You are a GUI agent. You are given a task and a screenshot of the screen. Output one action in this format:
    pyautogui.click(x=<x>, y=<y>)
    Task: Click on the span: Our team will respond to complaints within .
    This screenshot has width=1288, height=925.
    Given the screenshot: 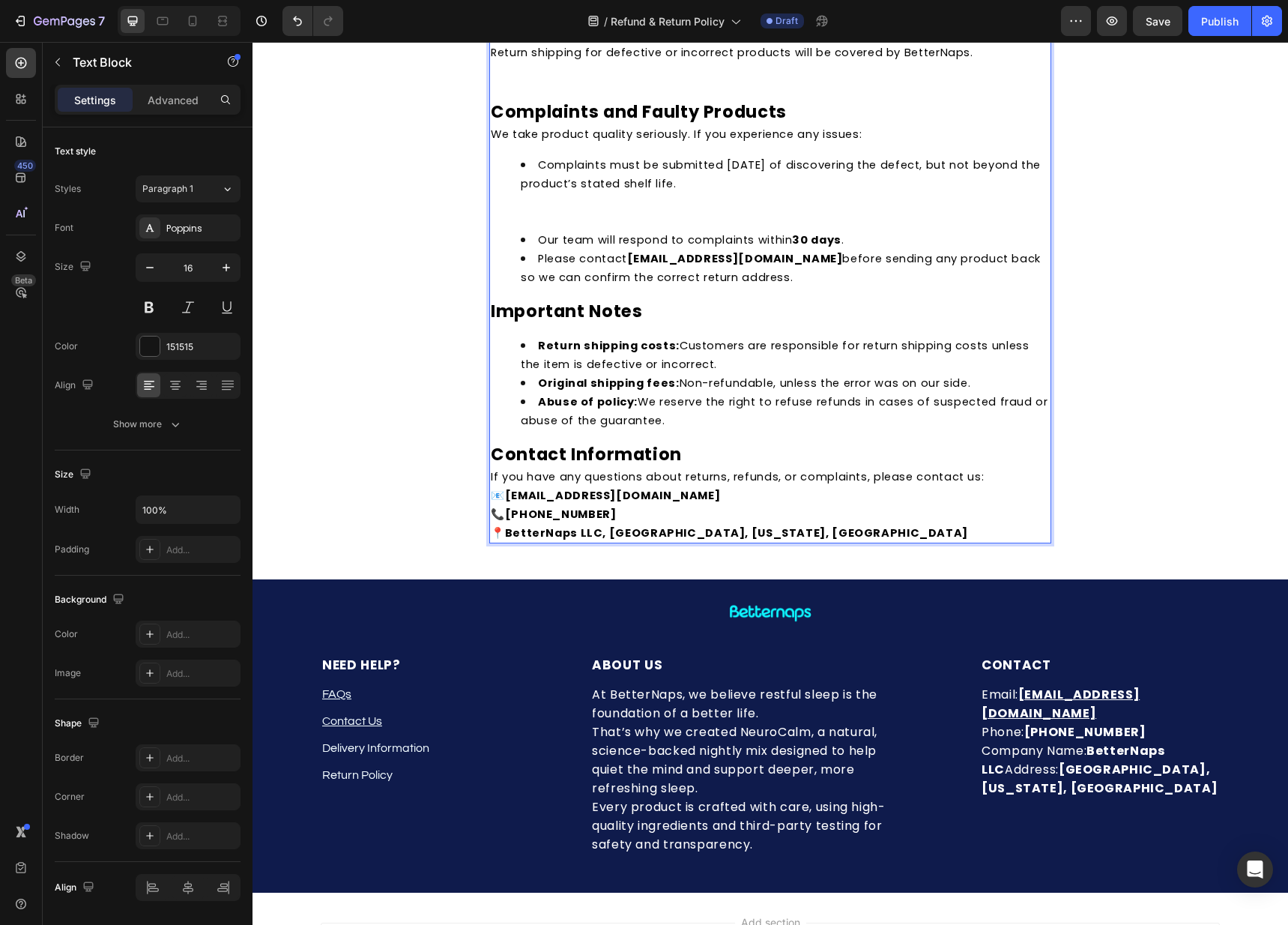 What is the action you would take?
    pyautogui.click(x=438, y=198)
    